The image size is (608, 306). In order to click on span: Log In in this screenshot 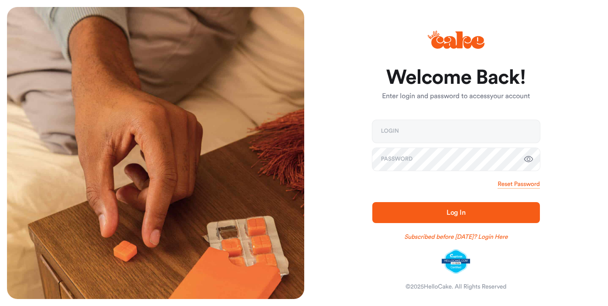, I will do `click(456, 213)`.